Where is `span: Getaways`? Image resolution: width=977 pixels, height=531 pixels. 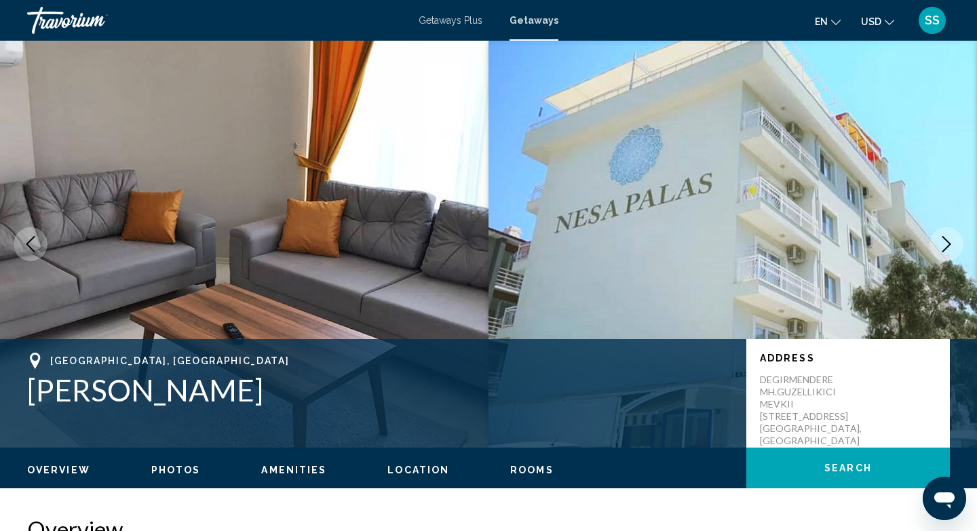
span: Getaways is located at coordinates (534, 20).